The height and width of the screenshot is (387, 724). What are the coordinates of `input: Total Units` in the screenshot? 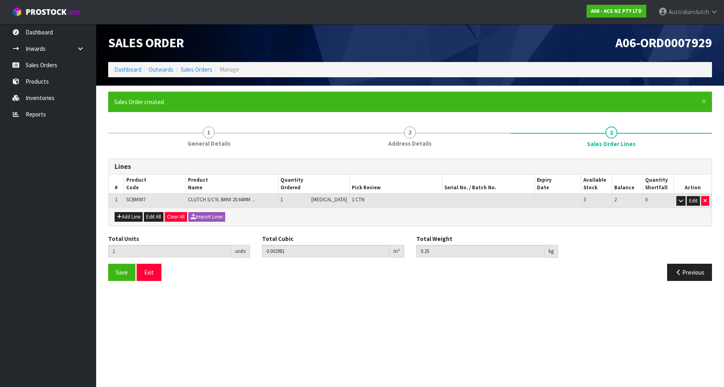 It's located at (169, 251).